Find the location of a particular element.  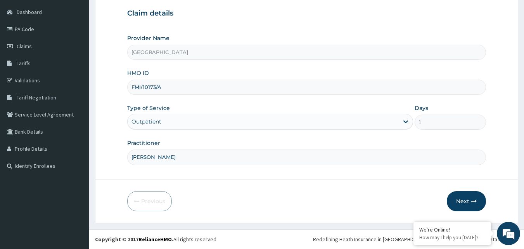

span: Tariffs is located at coordinates (24, 63).